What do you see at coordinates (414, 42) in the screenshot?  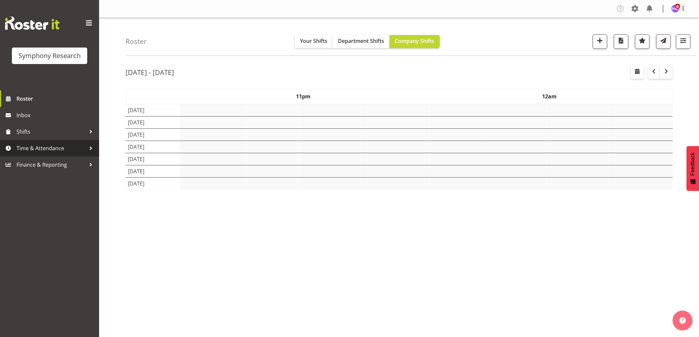 I see `button: Company Shifts` at bounding box center [414, 42].